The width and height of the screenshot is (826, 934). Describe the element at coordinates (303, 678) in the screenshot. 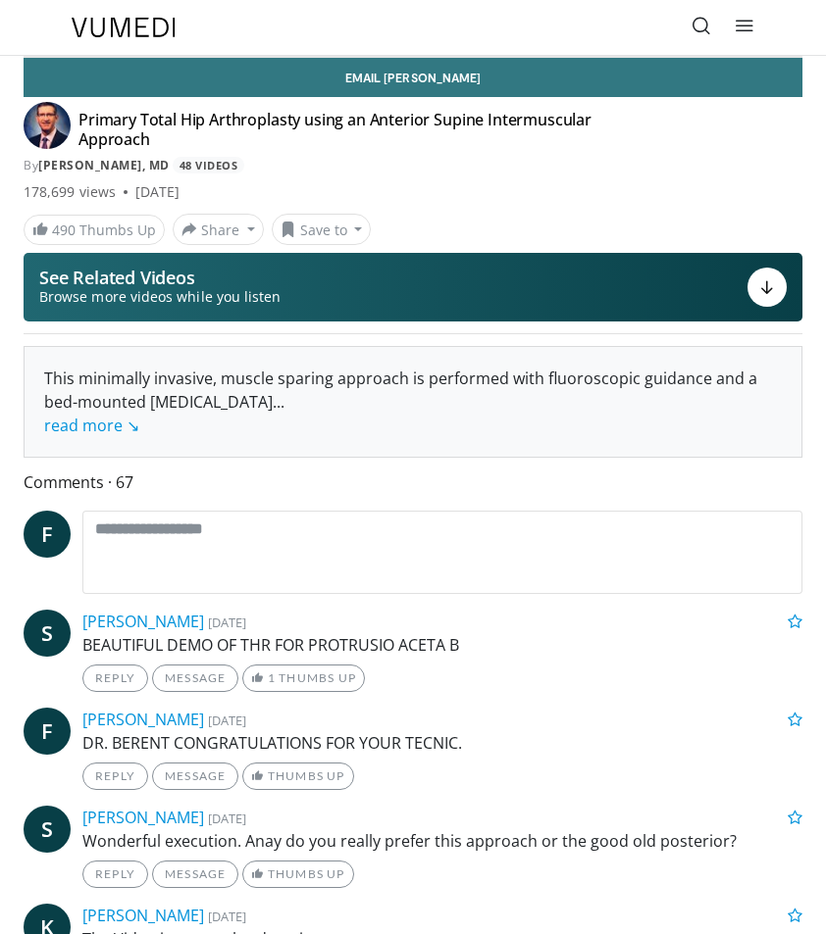

I see `a: 1 Thumbs Up` at that location.